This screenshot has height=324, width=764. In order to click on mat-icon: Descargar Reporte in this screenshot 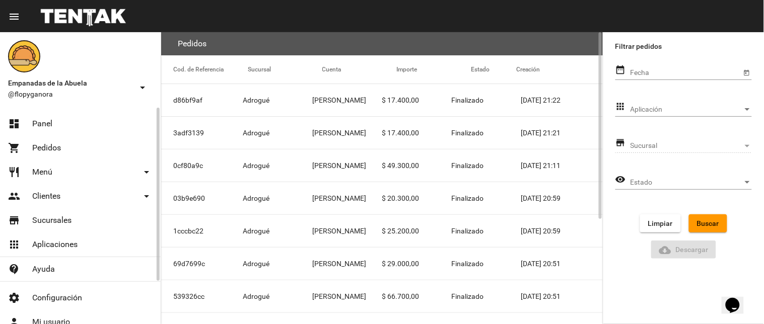, I will do `click(665, 250)`.